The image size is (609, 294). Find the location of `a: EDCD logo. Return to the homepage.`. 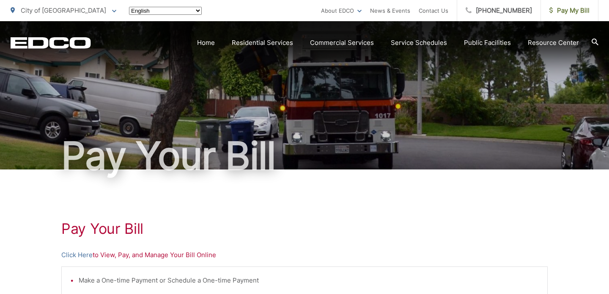

a: EDCD logo. Return to the homepage. is located at coordinates (51, 43).